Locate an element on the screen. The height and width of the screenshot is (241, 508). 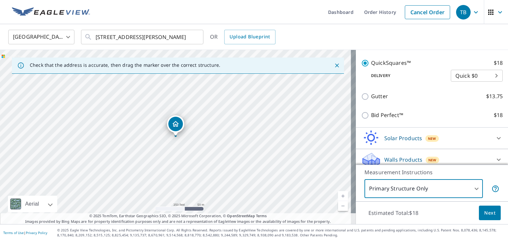
span: © 2025 TomTom, Earthstar Geographics SIO, © 2025 Microsoft Corporation, © is located at coordinates (178, 216).